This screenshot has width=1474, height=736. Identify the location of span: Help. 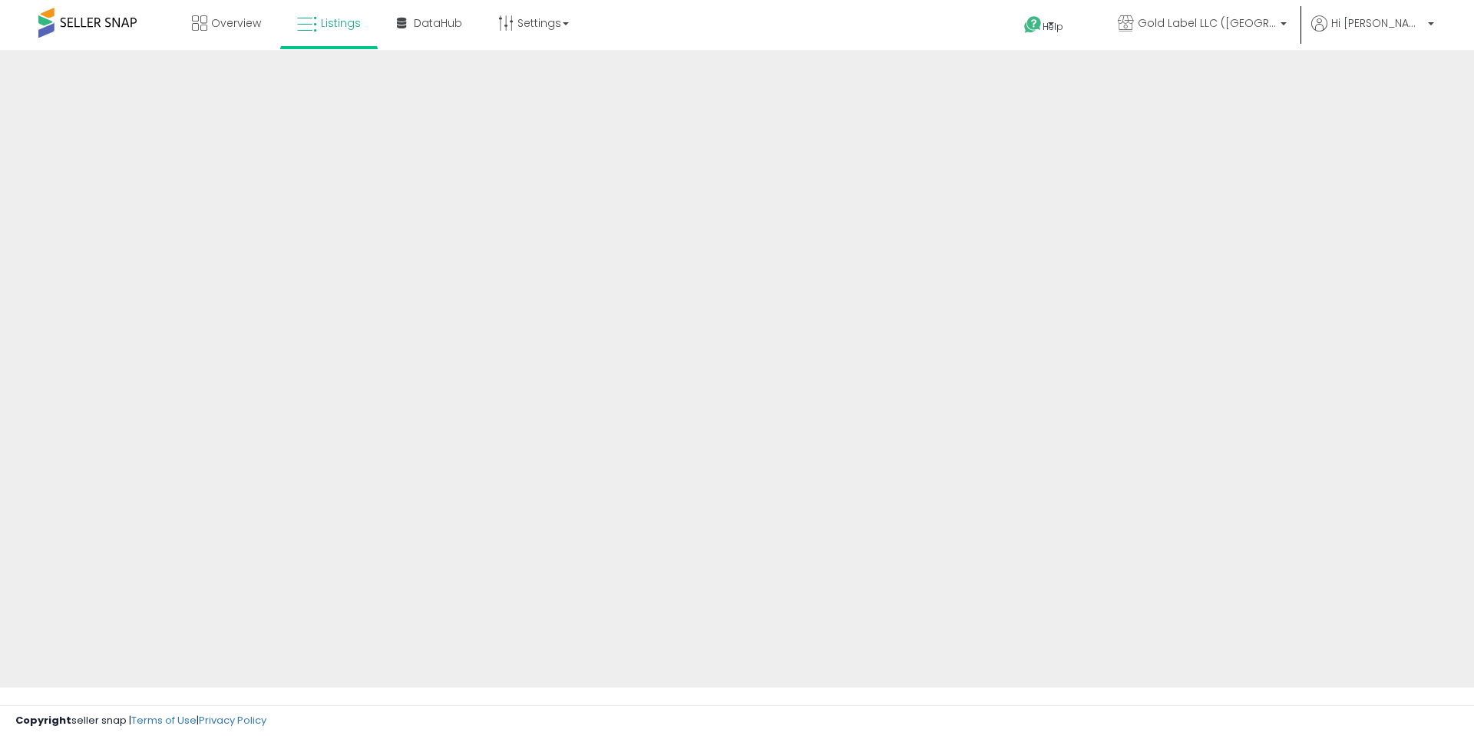
(1053, 26).